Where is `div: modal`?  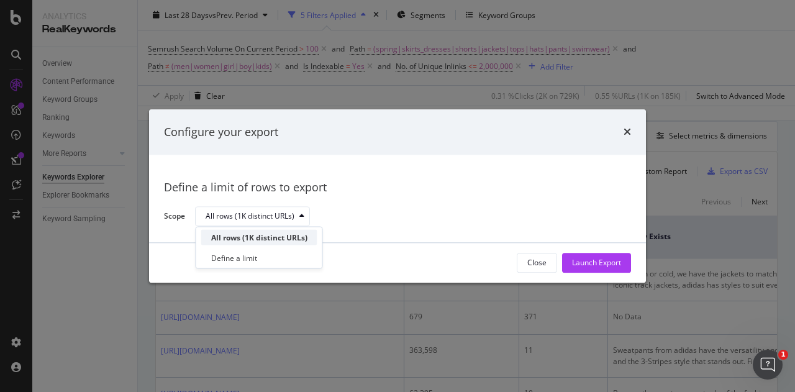 div: modal is located at coordinates (397, 196).